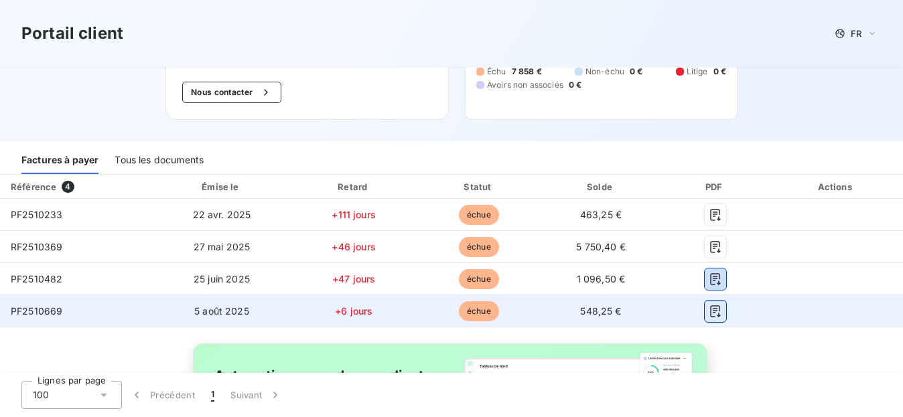  Describe the element at coordinates (836, 187) in the screenshot. I see `div: Actions` at that location.